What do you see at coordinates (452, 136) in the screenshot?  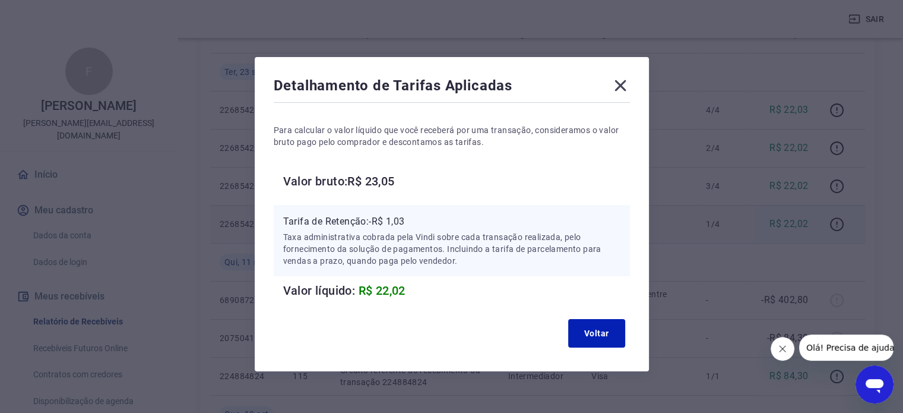 I see `p: Para calcular o valor líquido que você receberá por uma transação, consideramos o valor bruto pag...` at bounding box center [452, 136].